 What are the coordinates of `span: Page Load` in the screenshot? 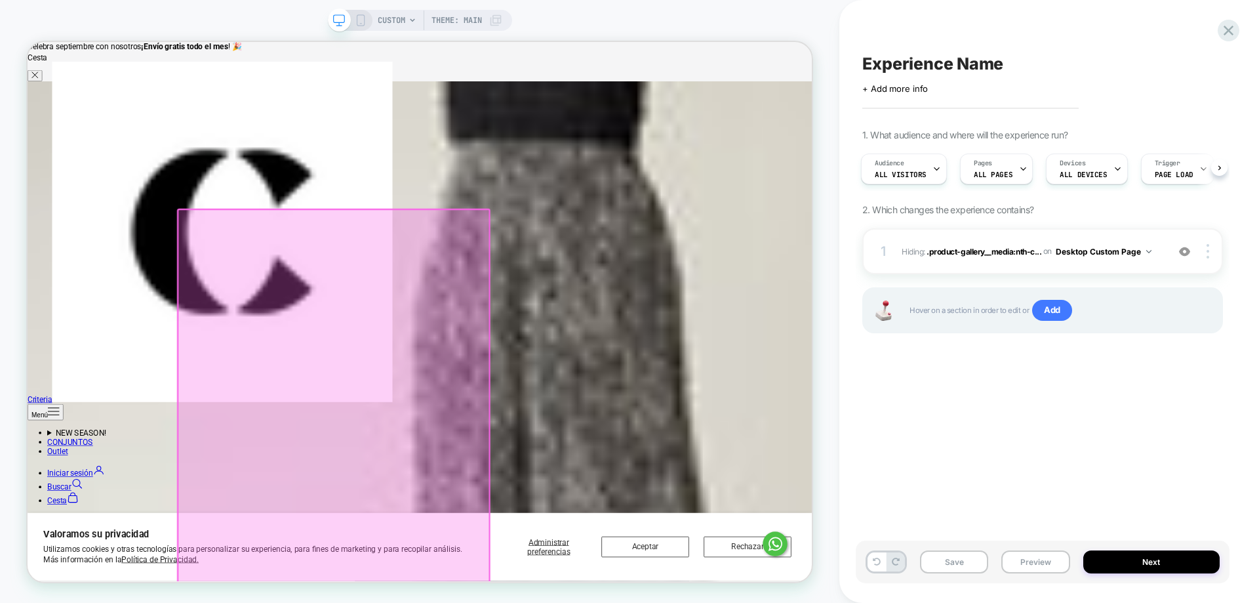 It's located at (1174, 174).